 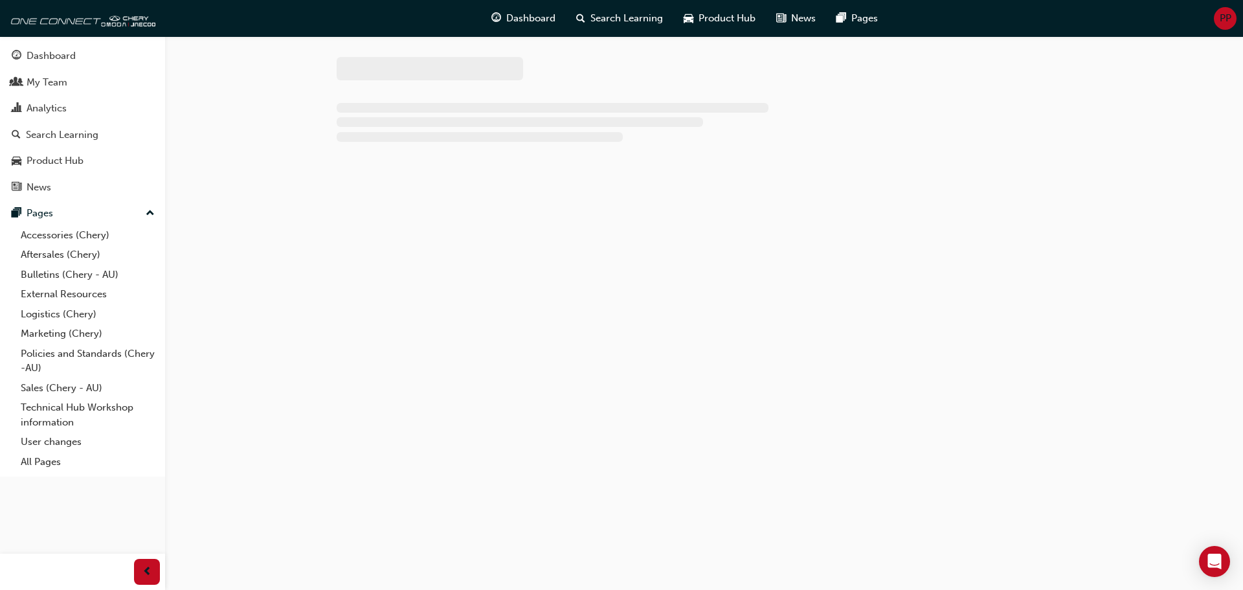 What do you see at coordinates (47, 82) in the screenshot?
I see `div: My Team` at bounding box center [47, 82].